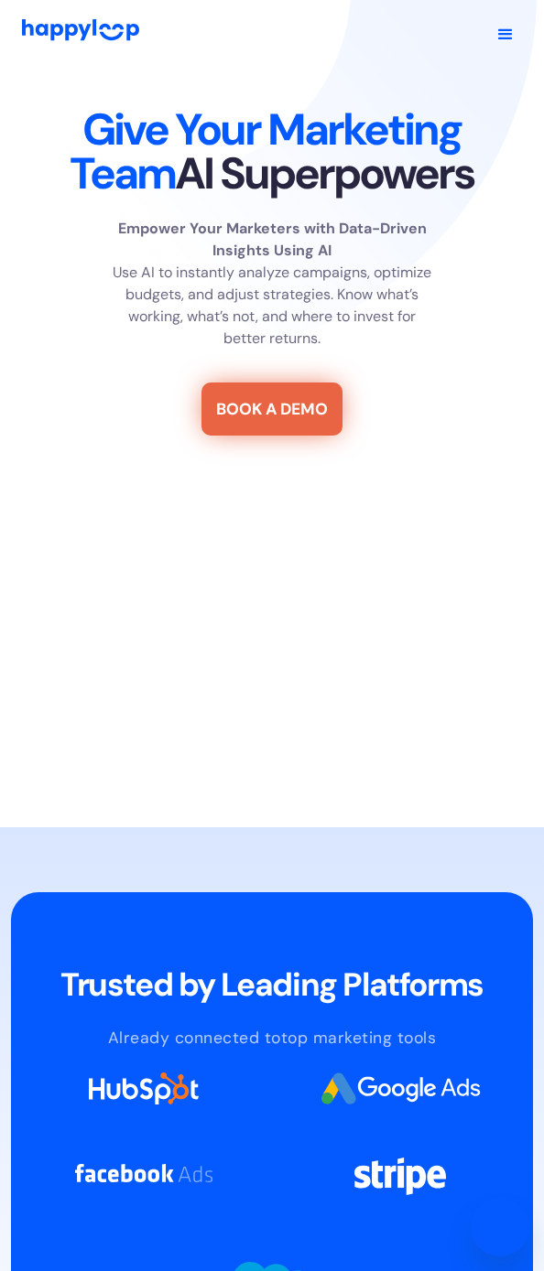 The height and width of the screenshot is (1271, 544). I want to click on a: BOOK A DEMO, so click(272, 409).